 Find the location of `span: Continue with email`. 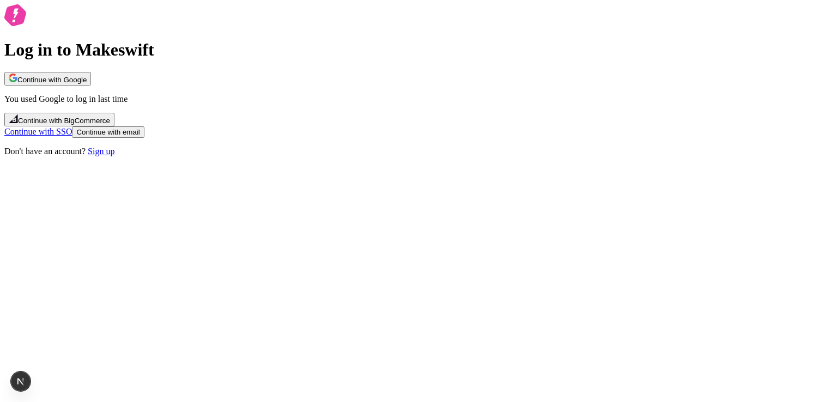

span: Continue with email is located at coordinates (108, 132).